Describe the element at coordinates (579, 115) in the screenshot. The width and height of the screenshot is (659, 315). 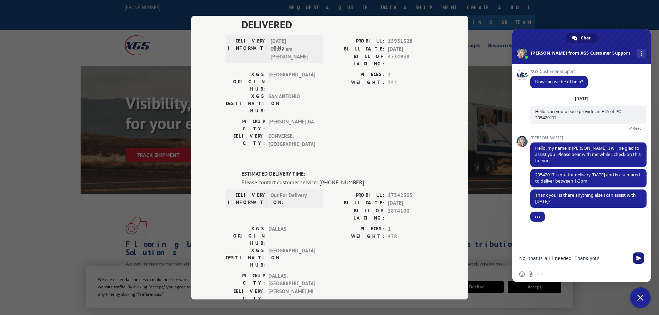
I see `span: Hello, can you please provide an ETA of PO 20542017?` at that location.